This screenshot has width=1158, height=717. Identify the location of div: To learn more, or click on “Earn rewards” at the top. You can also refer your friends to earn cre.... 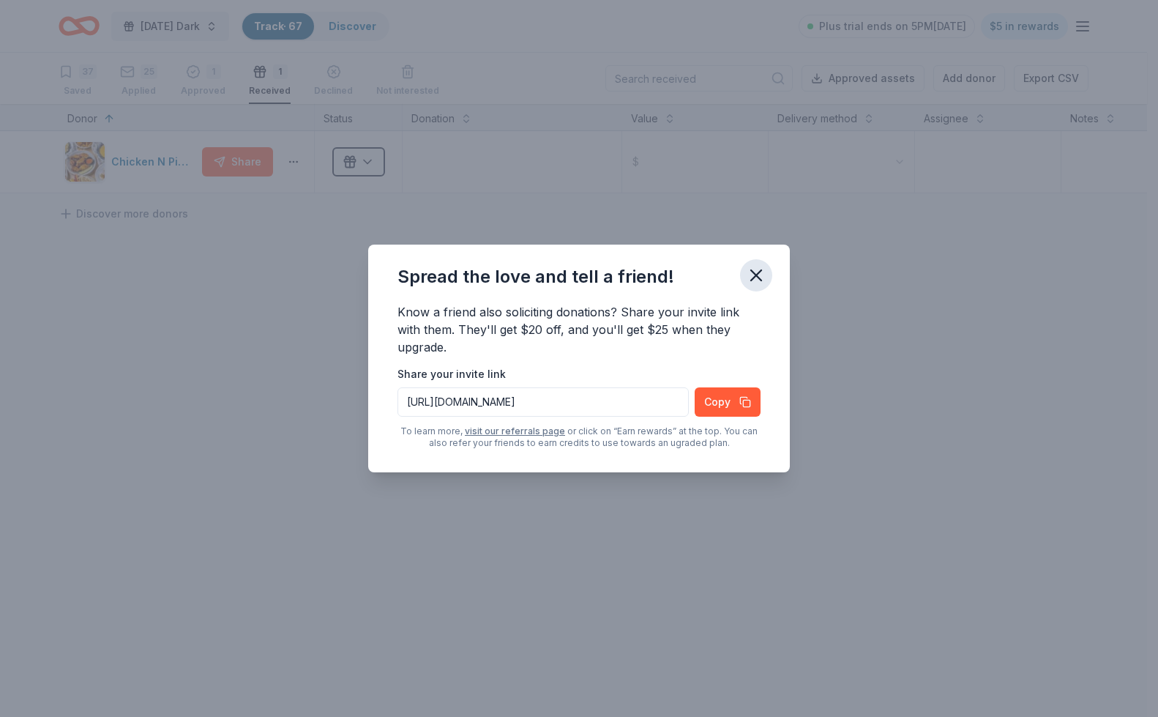
(579, 437).